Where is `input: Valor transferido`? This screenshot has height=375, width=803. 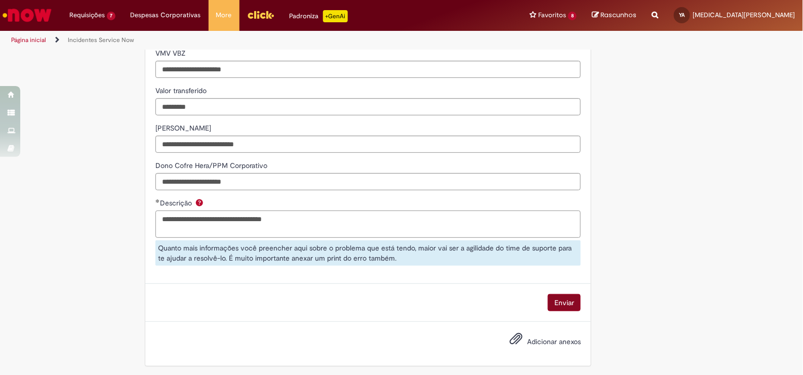 input: Valor transferido is located at coordinates (368, 107).